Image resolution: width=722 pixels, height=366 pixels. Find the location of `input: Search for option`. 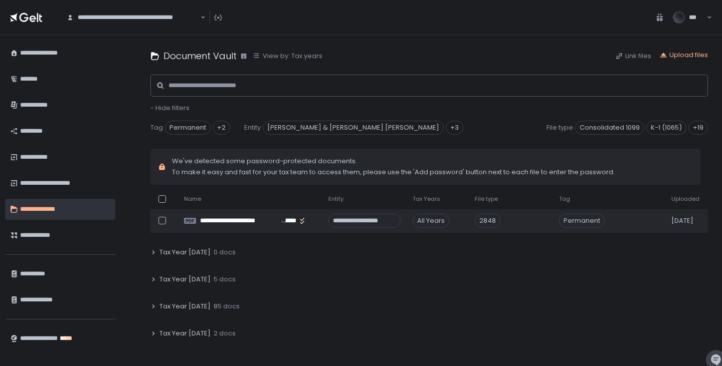

input: Search for option is located at coordinates (199, 18).